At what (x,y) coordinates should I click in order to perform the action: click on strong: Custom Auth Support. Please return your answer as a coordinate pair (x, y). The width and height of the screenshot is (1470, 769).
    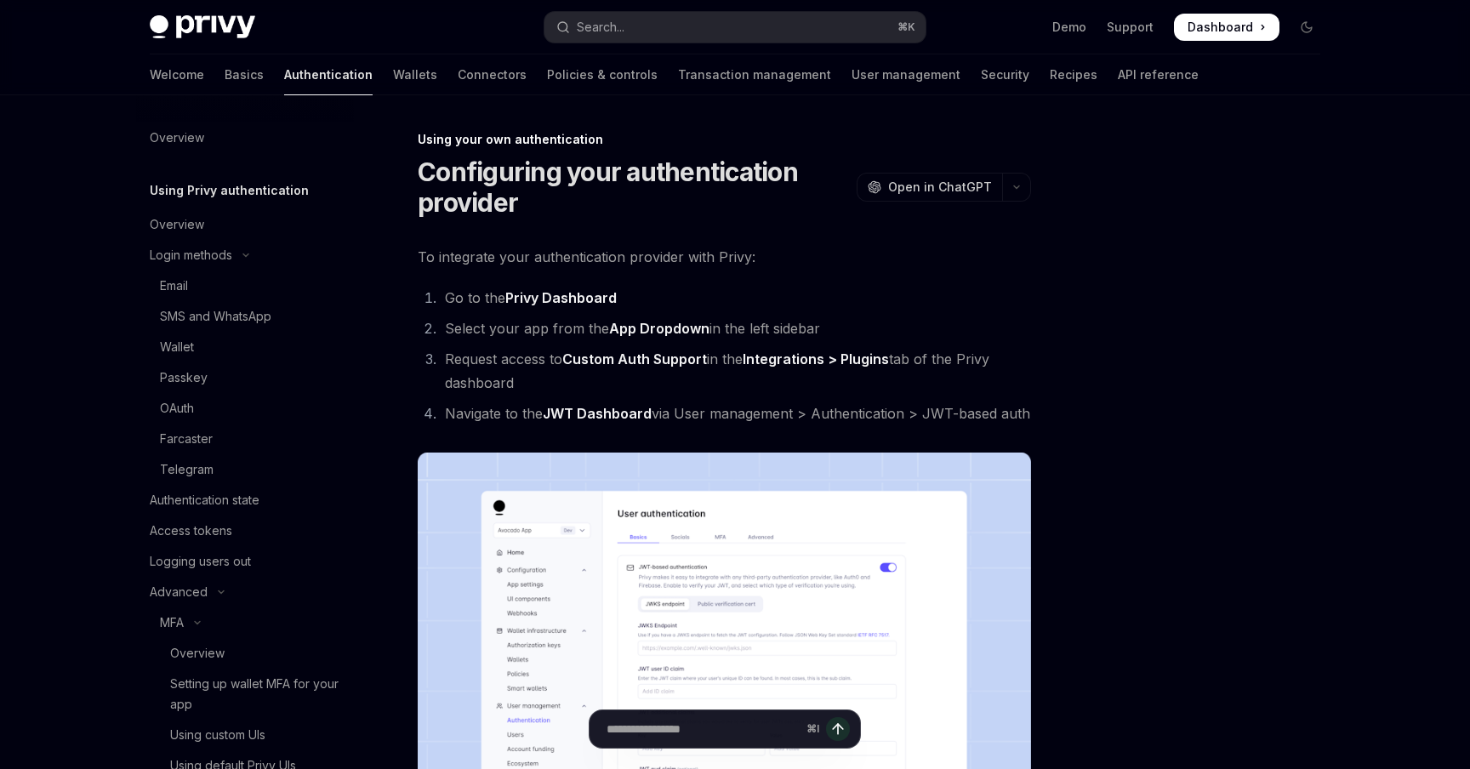
    Looking at the image, I should click on (635, 359).